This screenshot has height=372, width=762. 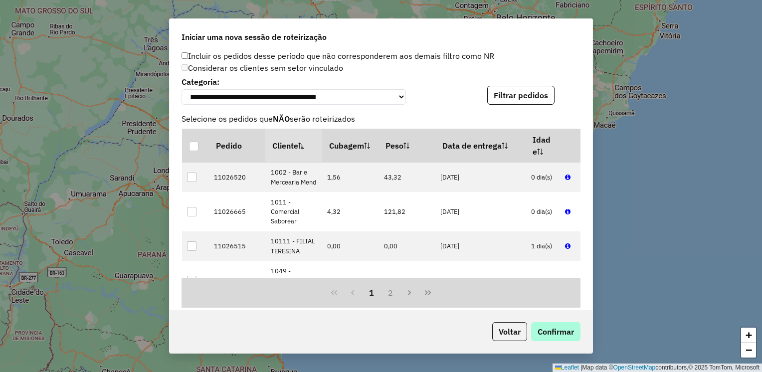 I want to click on th: Idade, so click(x=542, y=146).